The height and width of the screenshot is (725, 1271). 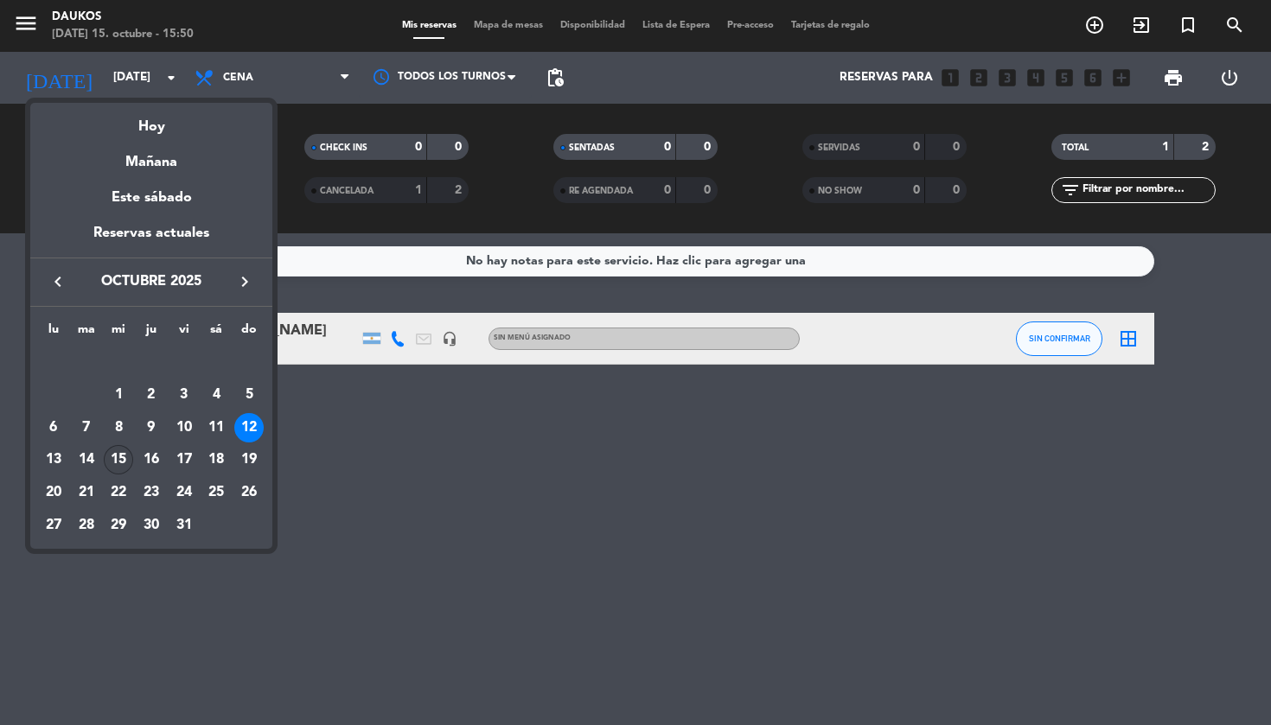 What do you see at coordinates (249, 493) in the screenshot?
I see `td: 26 de octubre de 2025` at bounding box center [249, 493].